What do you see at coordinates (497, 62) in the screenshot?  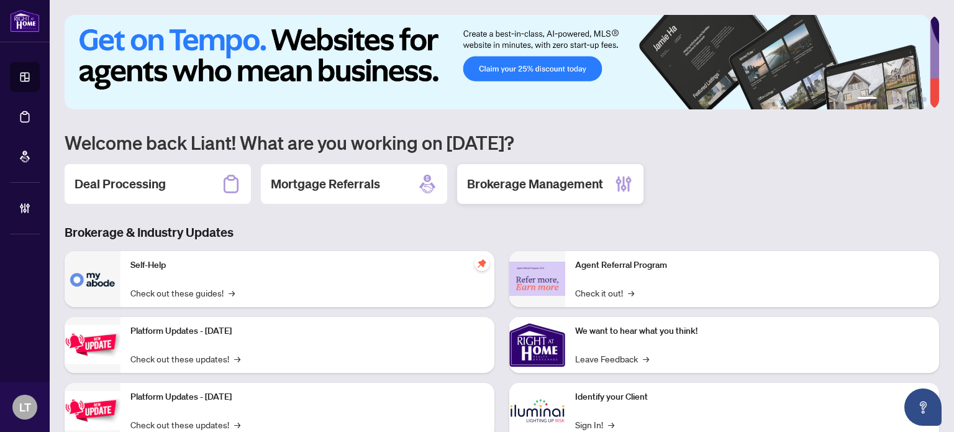 I see `img: Slide 0` at bounding box center [497, 62].